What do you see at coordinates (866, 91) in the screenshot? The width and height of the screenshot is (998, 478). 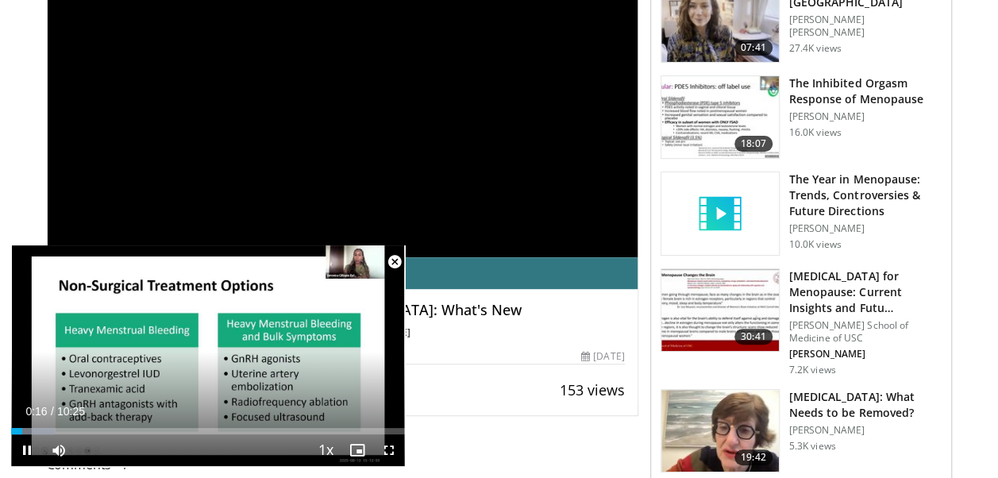 I see `h3: The Inhibited Orgasm Response of Menopause` at bounding box center [866, 91].